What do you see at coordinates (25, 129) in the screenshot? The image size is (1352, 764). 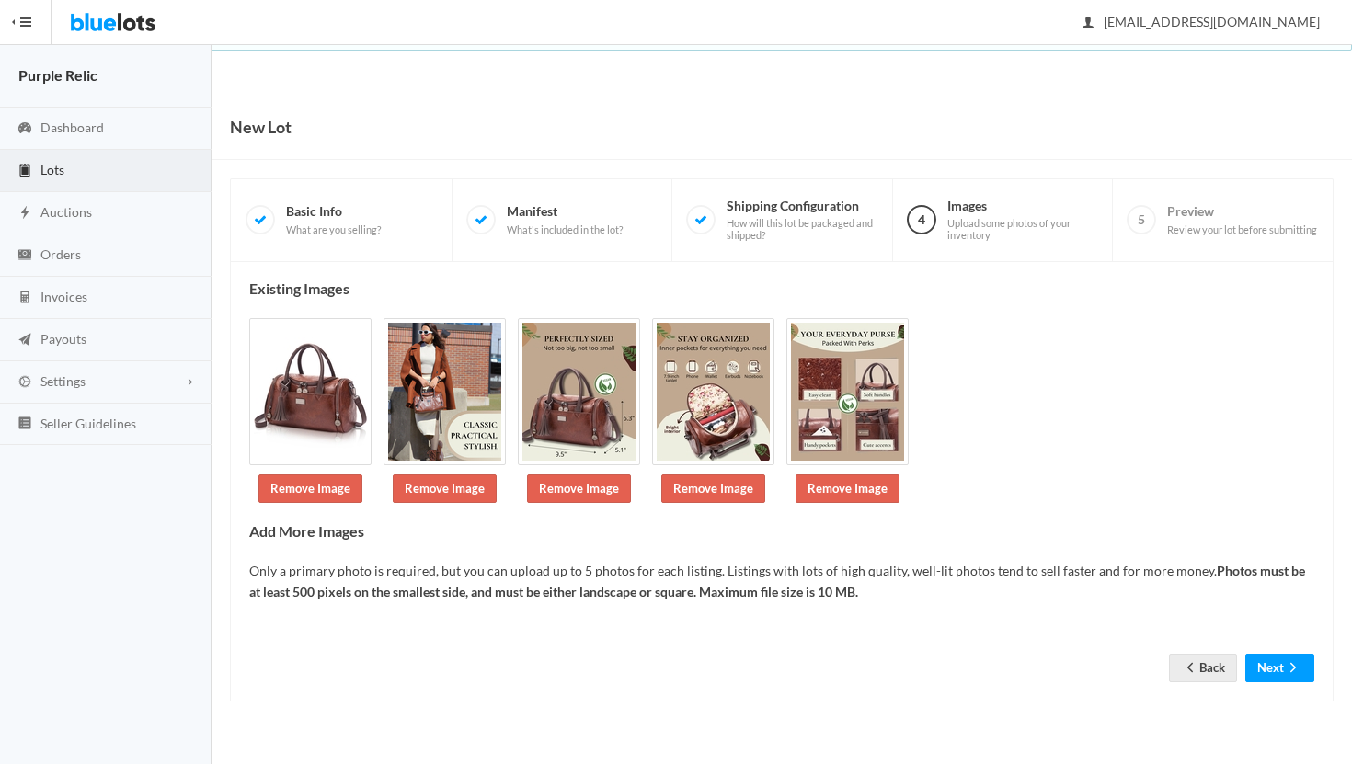 I see `ion-icon: speedometer` at bounding box center [25, 129].